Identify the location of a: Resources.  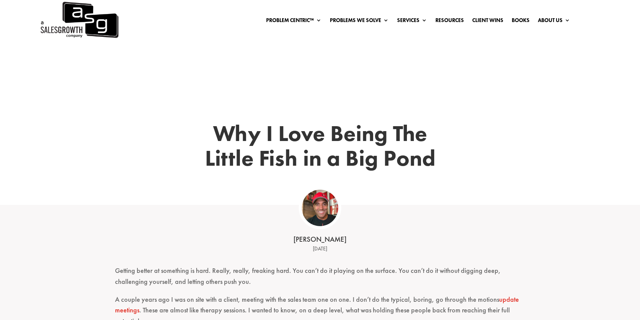
(450, 22).